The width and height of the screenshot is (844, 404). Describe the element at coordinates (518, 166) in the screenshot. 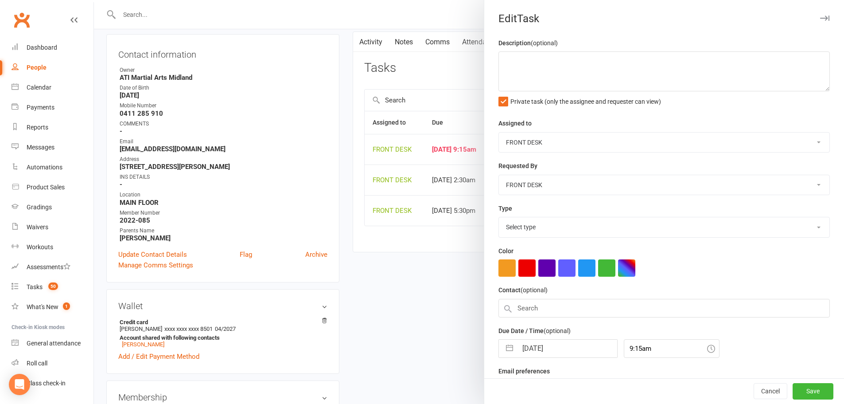

I see `label: Requested By` at that location.